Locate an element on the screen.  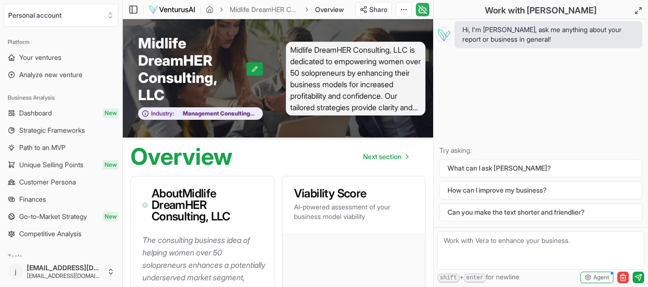
button: Select an organization is located at coordinates (61, 15).